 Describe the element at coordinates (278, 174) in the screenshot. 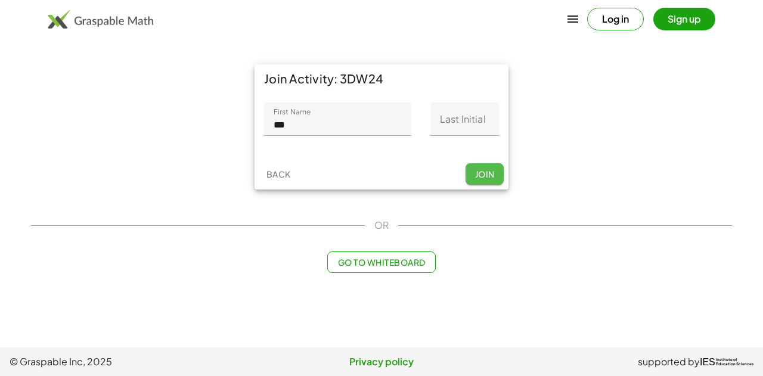

I see `button: Back` at that location.